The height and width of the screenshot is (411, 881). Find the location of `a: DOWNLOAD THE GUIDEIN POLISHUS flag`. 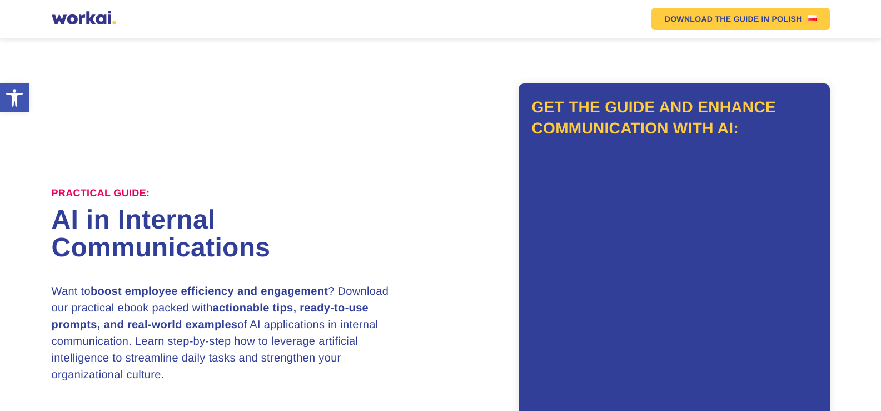

a: DOWNLOAD THE GUIDEIN POLISHUS flag is located at coordinates (741, 19).